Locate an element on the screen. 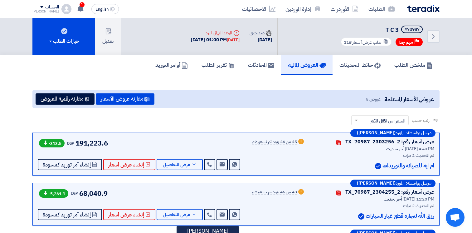  a: الاحصائيات is located at coordinates (259, 9).